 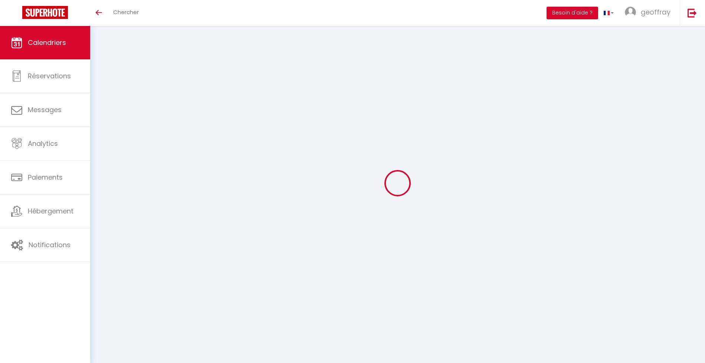 I want to click on span: Hébergement, so click(x=50, y=211).